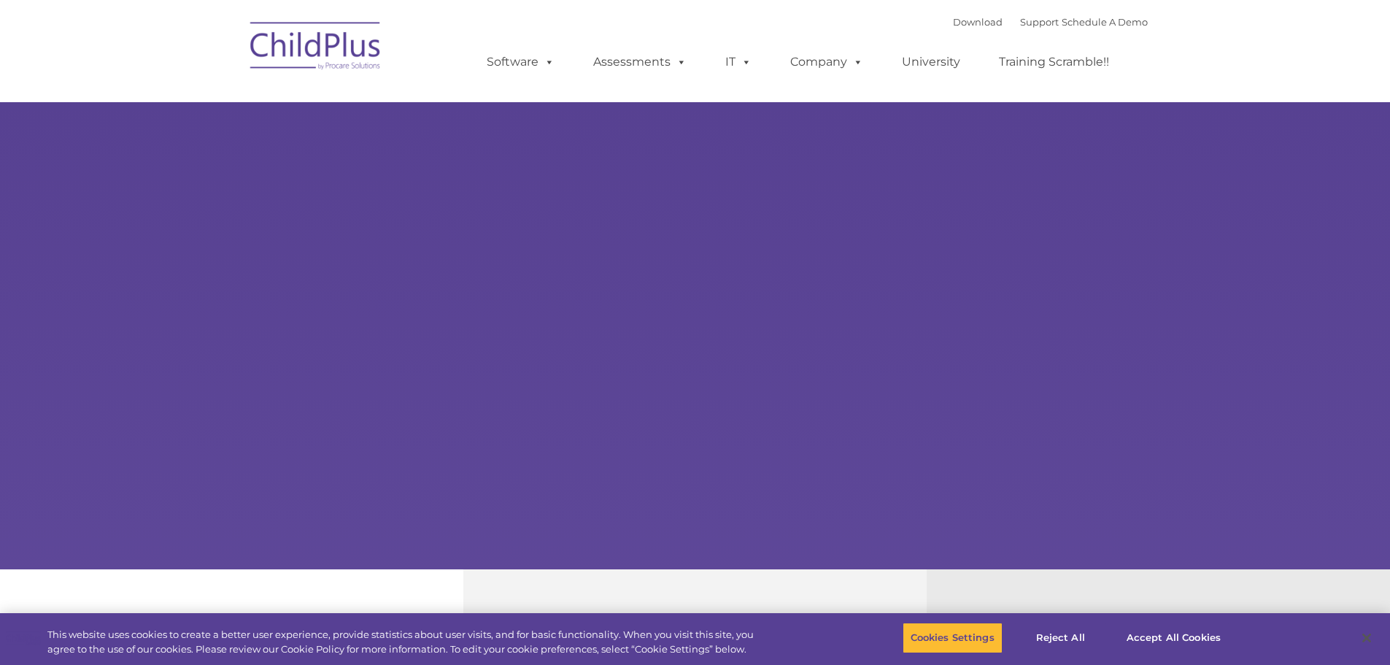  I want to click on img: ChildPlus by Procare Solutions, so click(316, 48).